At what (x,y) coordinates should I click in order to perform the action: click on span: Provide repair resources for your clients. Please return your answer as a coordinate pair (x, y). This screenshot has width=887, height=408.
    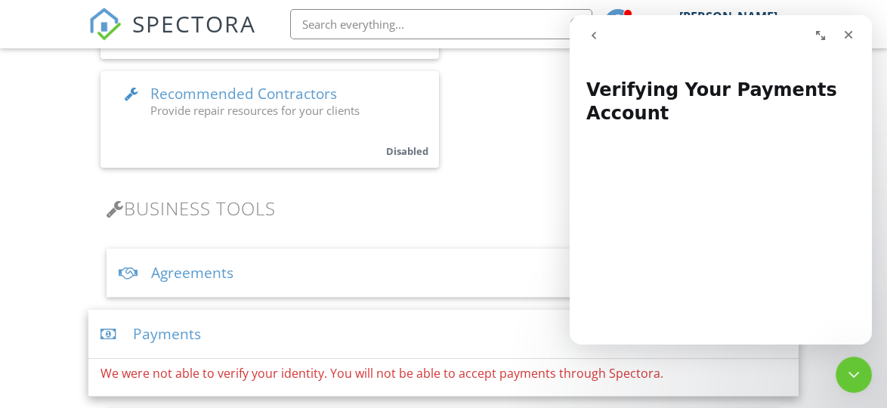
    Looking at the image, I should click on (255, 110).